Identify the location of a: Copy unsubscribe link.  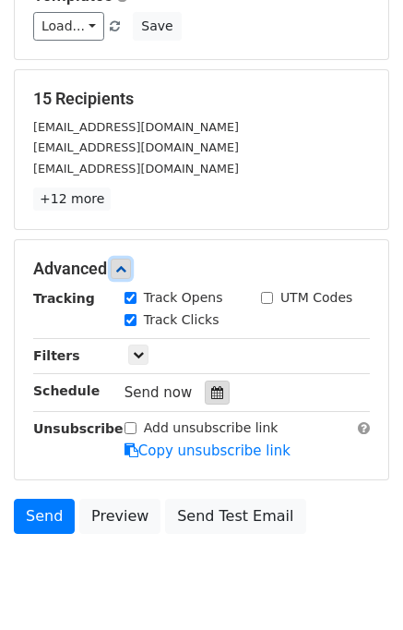
(208, 451).